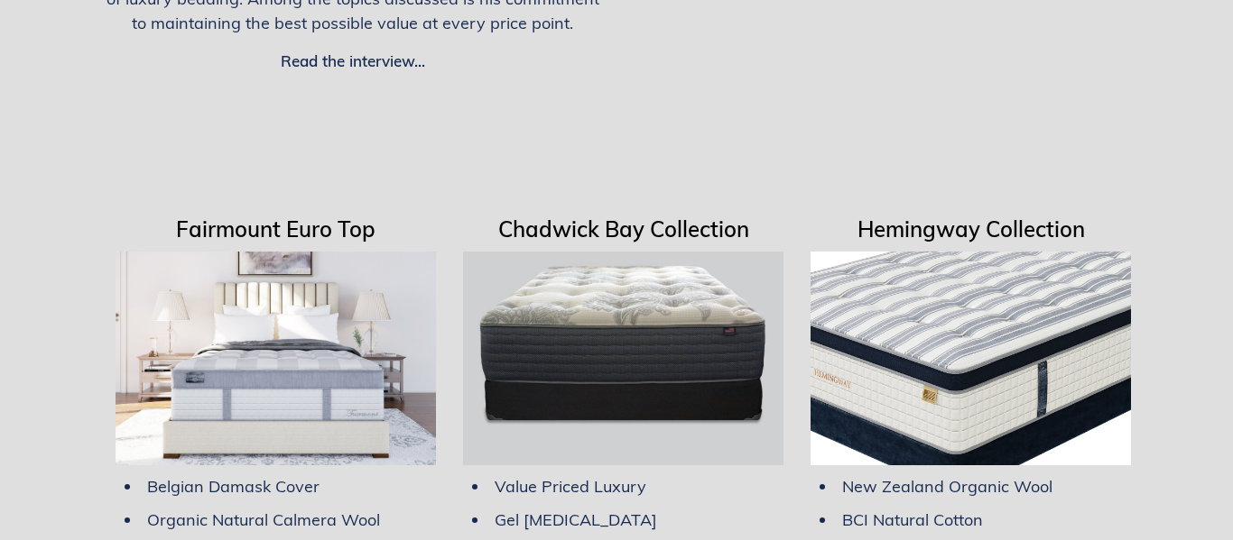  What do you see at coordinates (233, 486) in the screenshot?
I see `span: Belgian Damask Cover` at bounding box center [233, 486].